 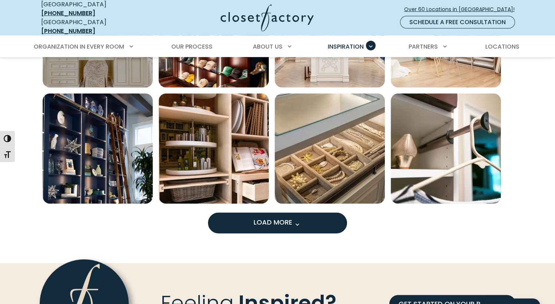 I want to click on span: Partners, so click(x=423, y=46).